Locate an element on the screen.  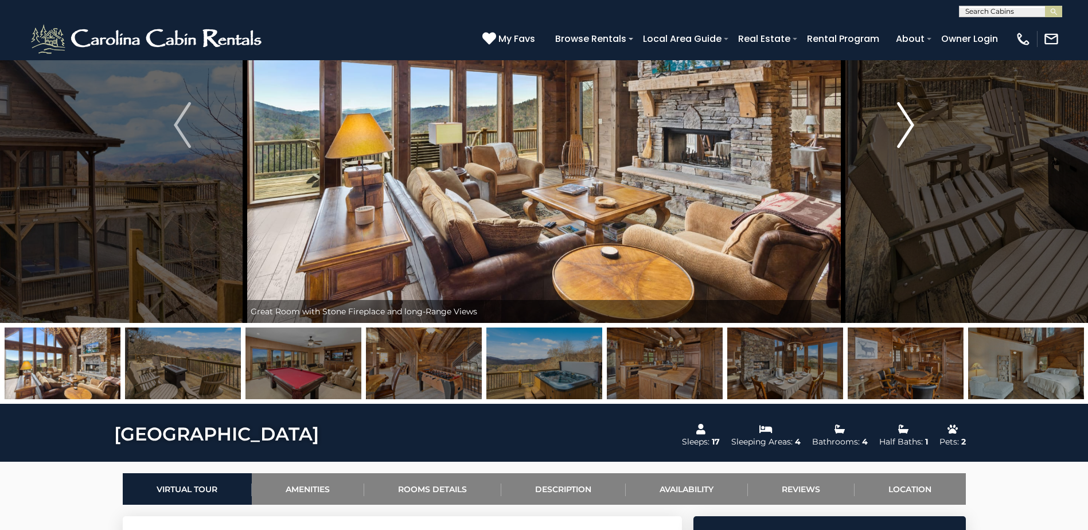
a: Reviews is located at coordinates (801, 488).